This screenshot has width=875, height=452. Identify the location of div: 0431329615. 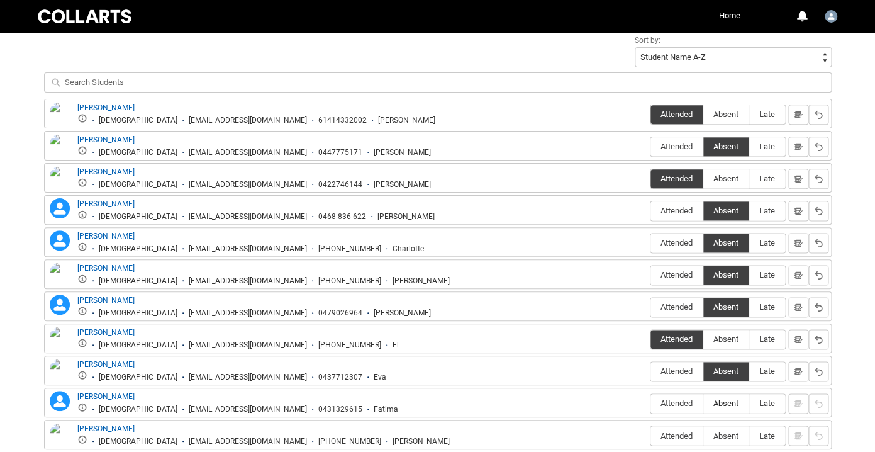
(340, 409).